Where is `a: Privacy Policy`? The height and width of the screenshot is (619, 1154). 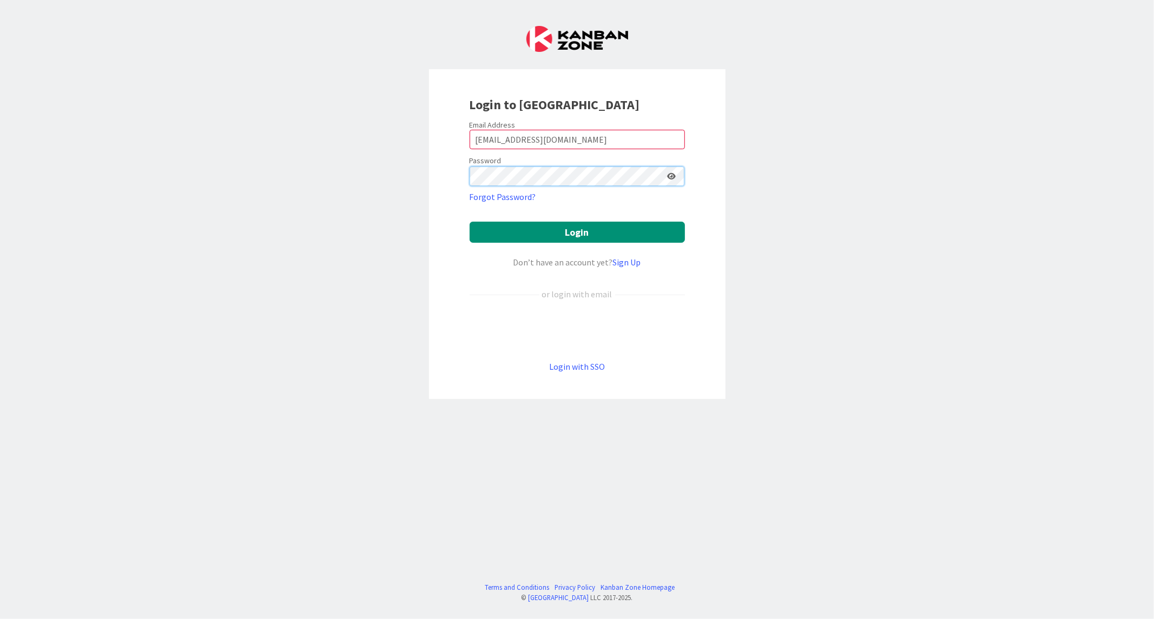
a: Privacy Policy is located at coordinates (574, 587).